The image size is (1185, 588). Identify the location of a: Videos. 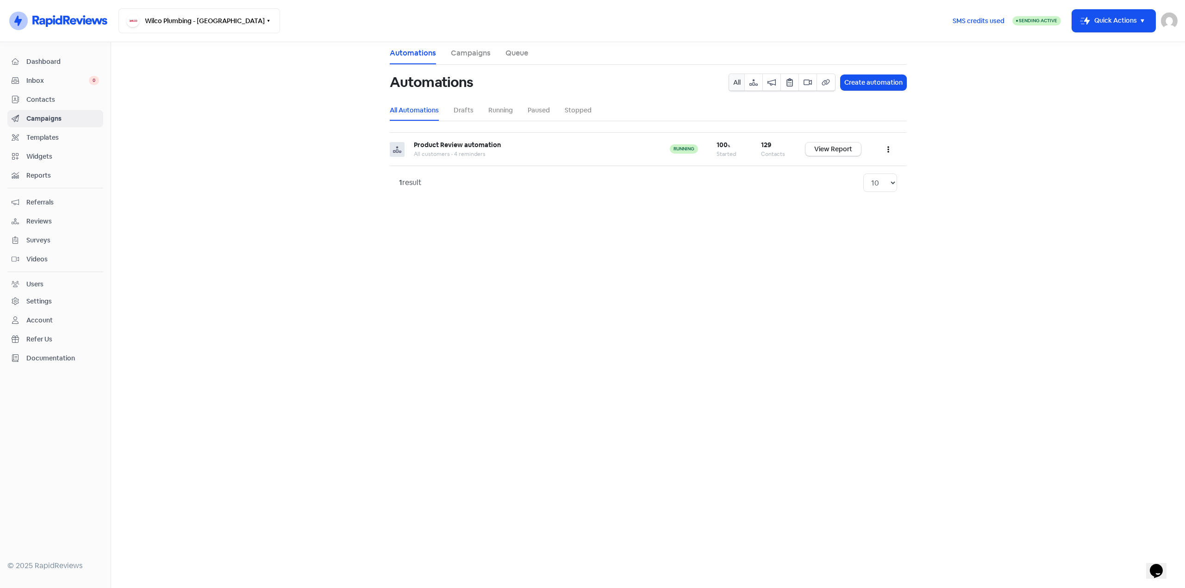
(55, 259).